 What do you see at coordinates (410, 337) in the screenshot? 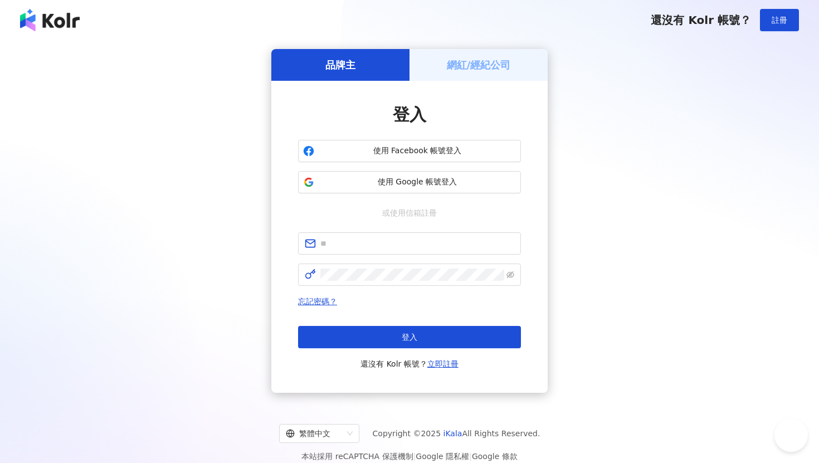
I see `button: 登入` at bounding box center [410, 337].